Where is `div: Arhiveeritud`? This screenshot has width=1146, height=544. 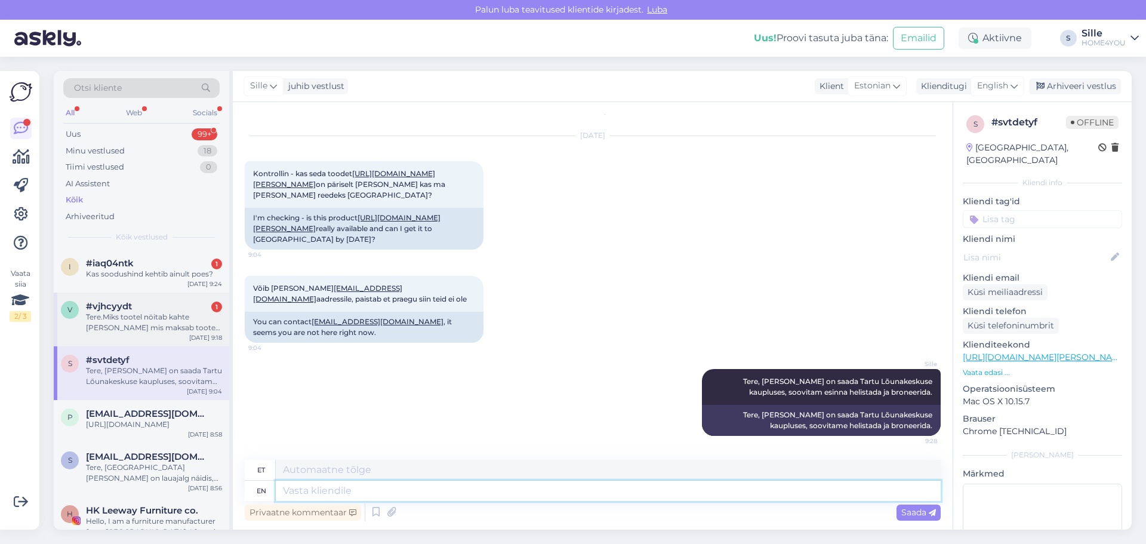 div: Arhiveeritud is located at coordinates (90, 217).